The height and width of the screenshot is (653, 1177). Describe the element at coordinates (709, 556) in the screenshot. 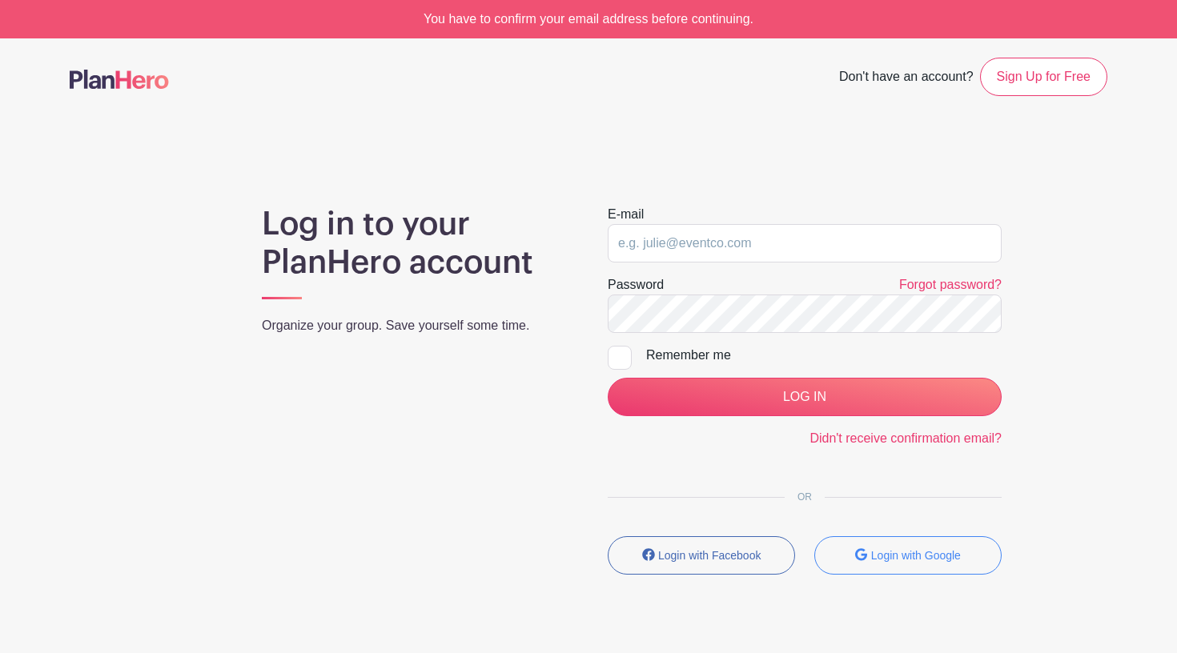

I see `small: Login with Facebook` at that location.